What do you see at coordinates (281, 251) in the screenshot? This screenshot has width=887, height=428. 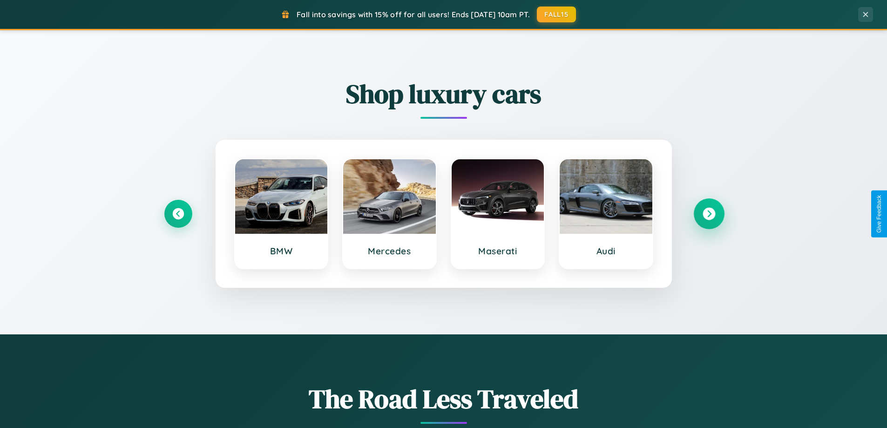 I see `h3: BMW` at bounding box center [281, 251].